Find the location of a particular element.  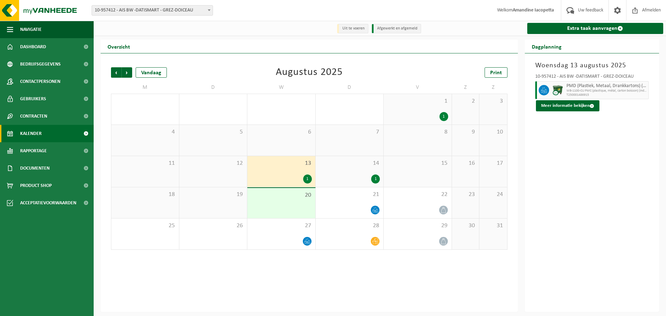

span: 28 is located at coordinates (350, 226).